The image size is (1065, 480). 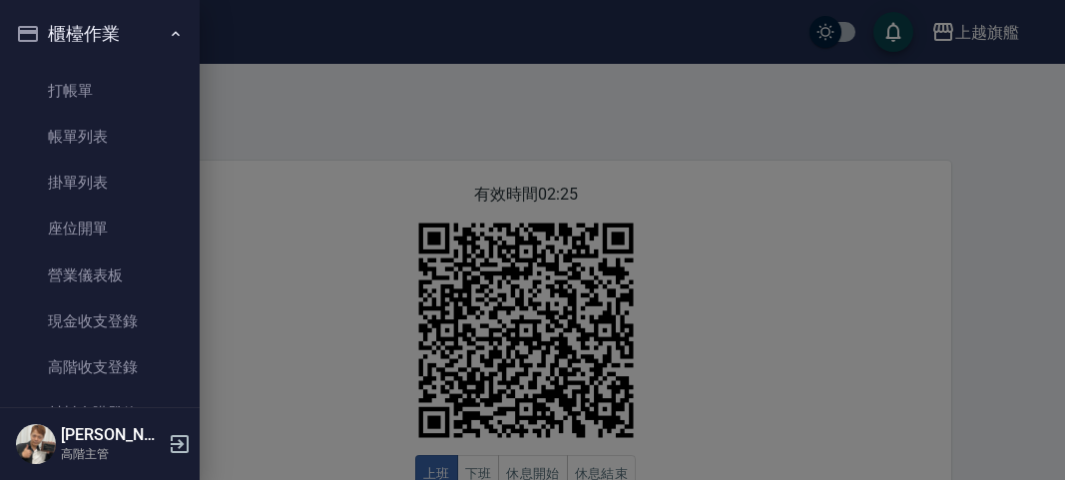 I want to click on a: 材料自購登錄, so click(x=100, y=413).